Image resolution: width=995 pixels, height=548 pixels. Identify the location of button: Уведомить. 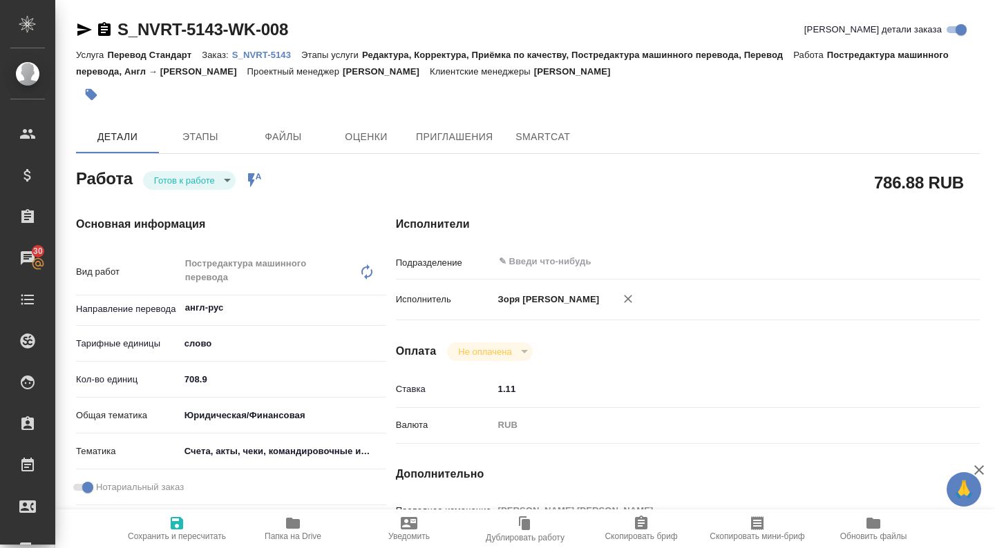
(409, 529).